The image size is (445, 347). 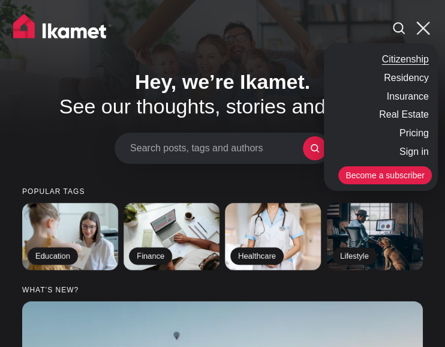 What do you see at coordinates (62, 29) in the screenshot?
I see `img: Ikamet home` at bounding box center [62, 29].